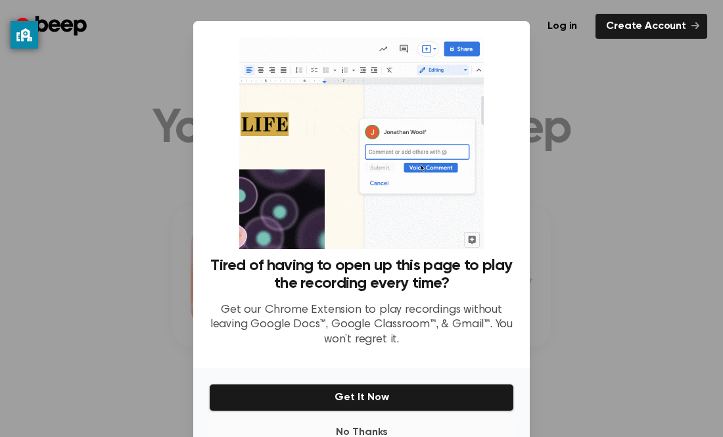 This screenshot has width=723, height=437. What do you see at coordinates (361, 398) in the screenshot?
I see `button: Get It Now` at bounding box center [361, 398].